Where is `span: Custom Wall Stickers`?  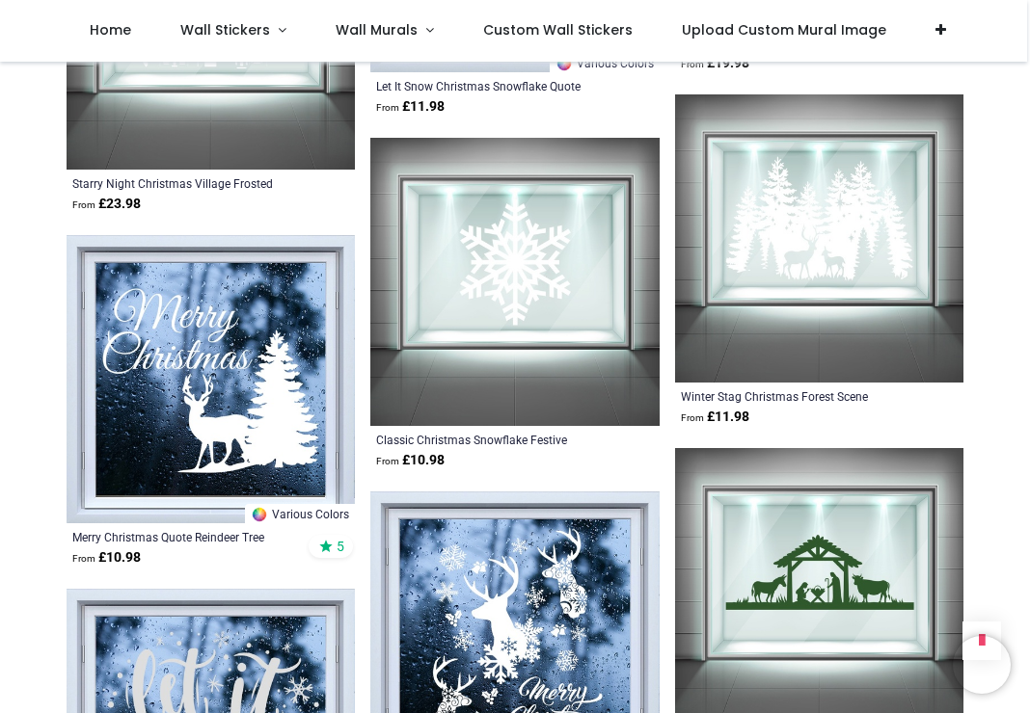 span: Custom Wall Stickers is located at coordinates (557, 30).